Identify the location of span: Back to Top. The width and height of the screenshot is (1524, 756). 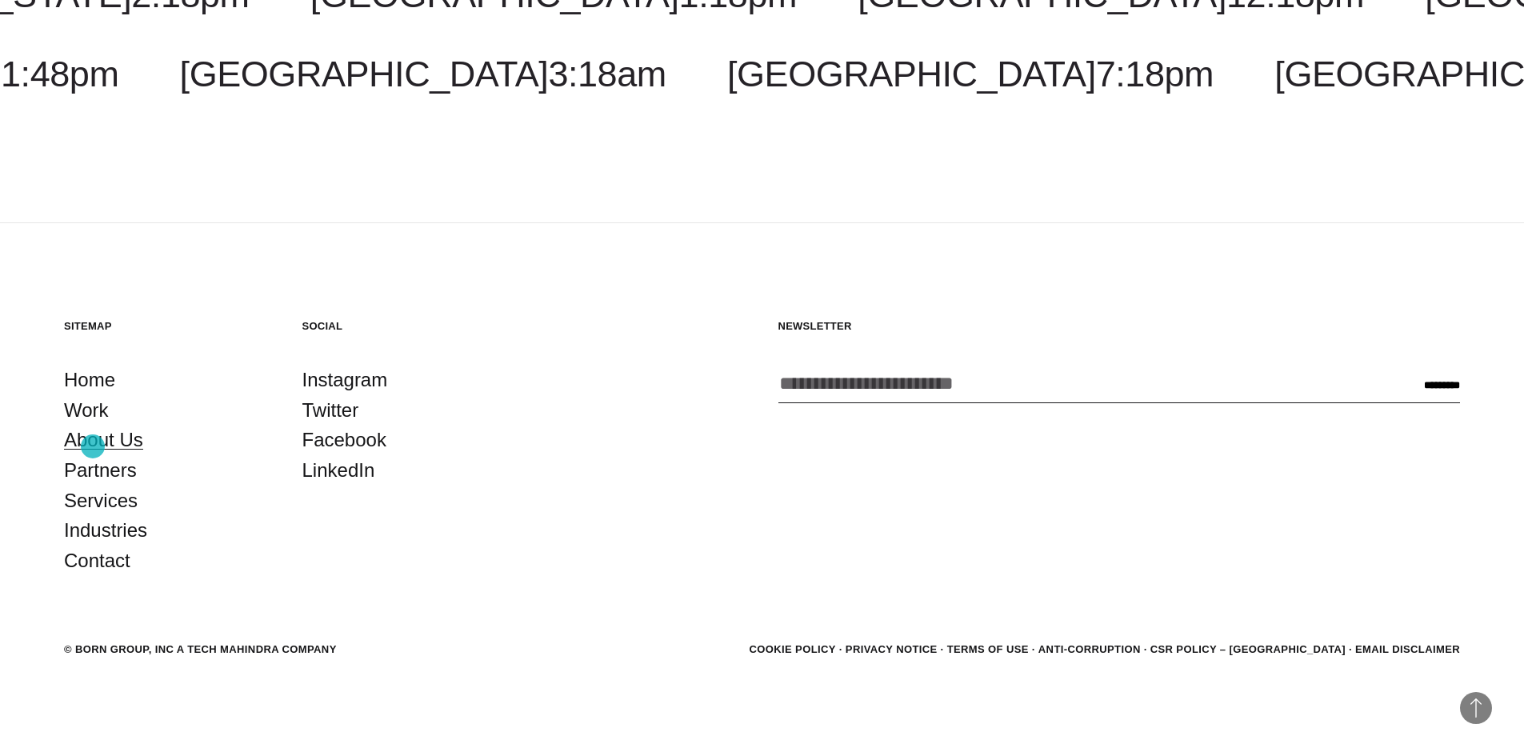
(1476, 708).